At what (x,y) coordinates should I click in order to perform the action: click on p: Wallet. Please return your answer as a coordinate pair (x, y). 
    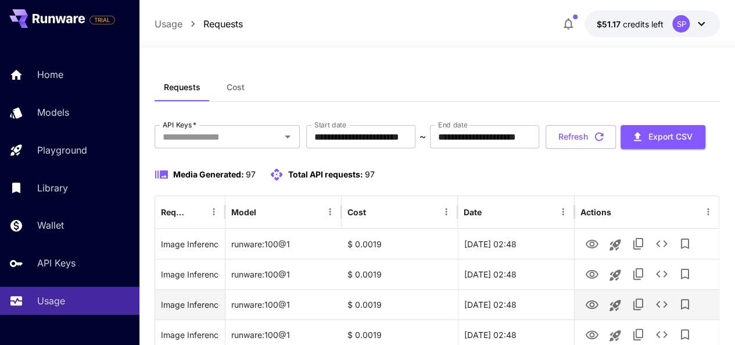
    Looking at the image, I should click on (51, 225).